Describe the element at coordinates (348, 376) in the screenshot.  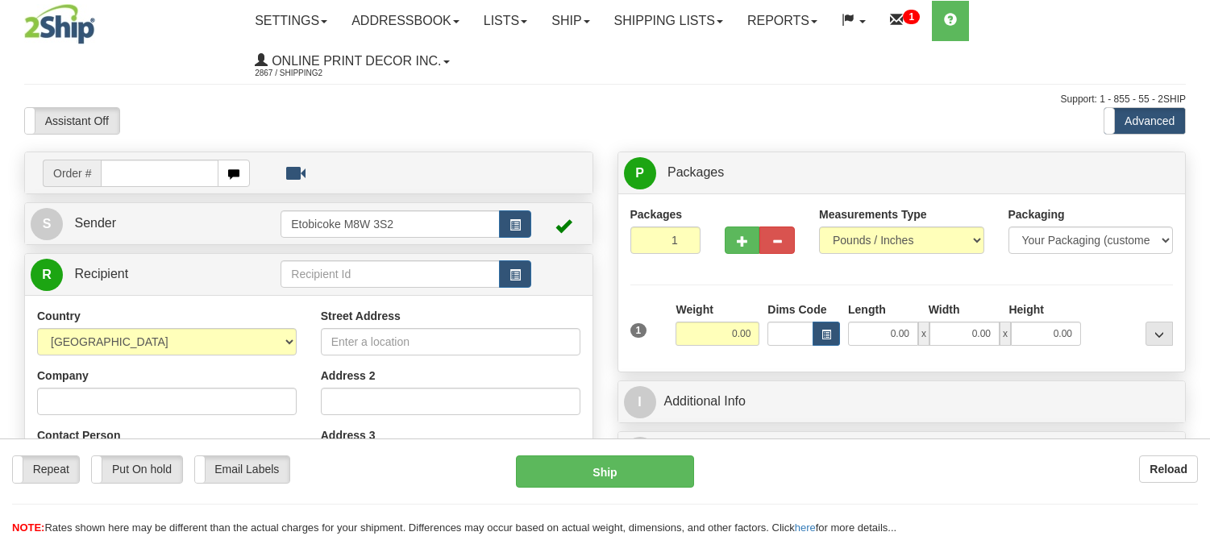
I see `label: Address 2` at that location.